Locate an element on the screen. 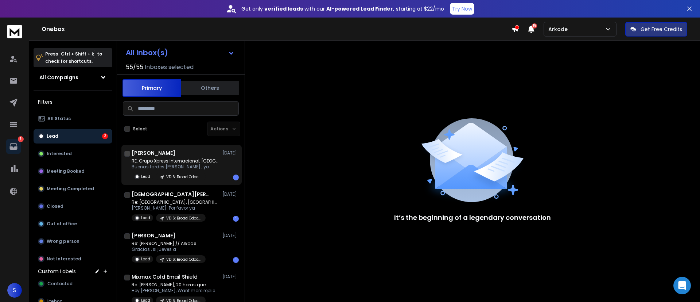  h1: All Campaigns is located at coordinates (59, 77).